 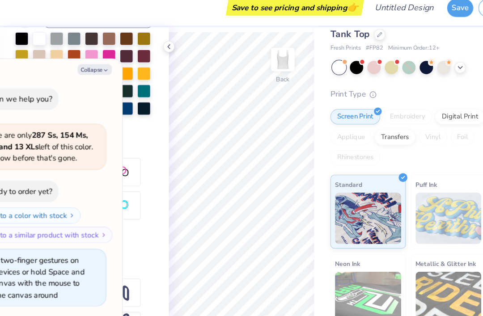 I want to click on button: Switch to a color with stock, so click(x=64, y=197).